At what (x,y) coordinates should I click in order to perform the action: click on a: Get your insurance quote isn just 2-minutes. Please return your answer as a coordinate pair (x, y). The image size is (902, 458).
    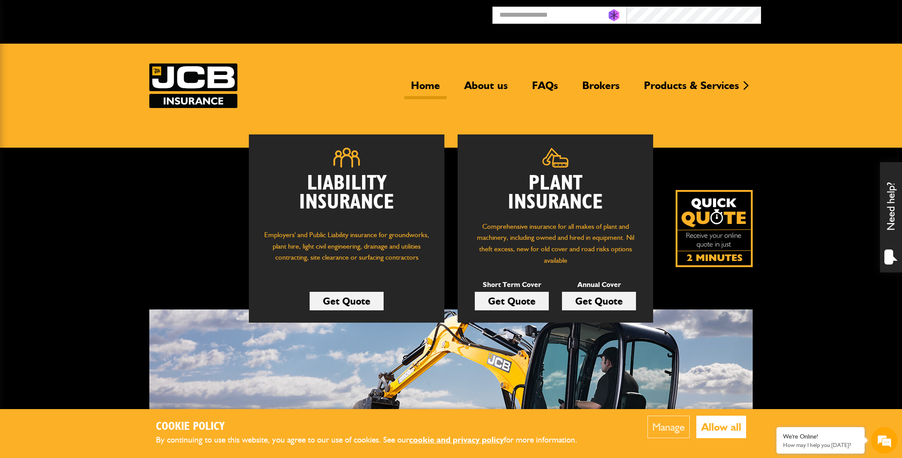
    Looking at the image, I should click on (714, 228).